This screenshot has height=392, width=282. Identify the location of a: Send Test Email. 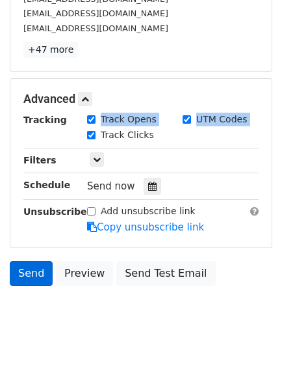
(166, 273).